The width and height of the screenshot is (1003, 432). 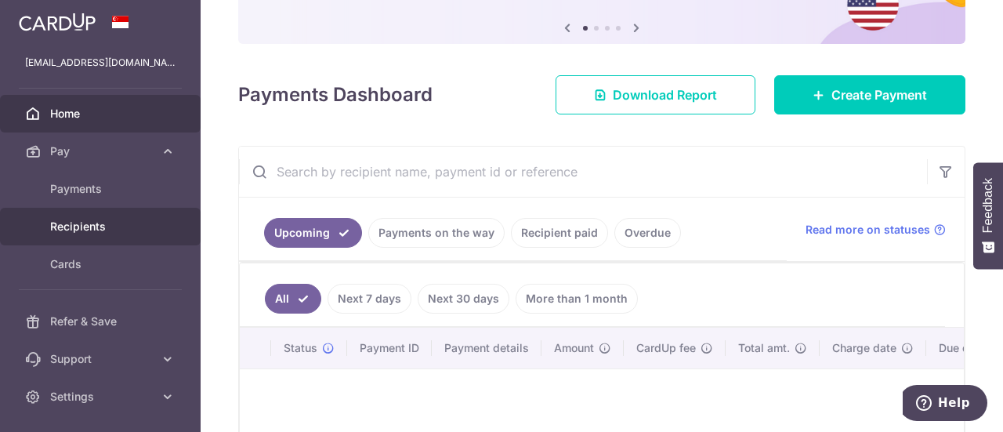 What do you see at coordinates (989, 216) in the screenshot?
I see `button: Feedback - Show survey` at bounding box center [989, 216].